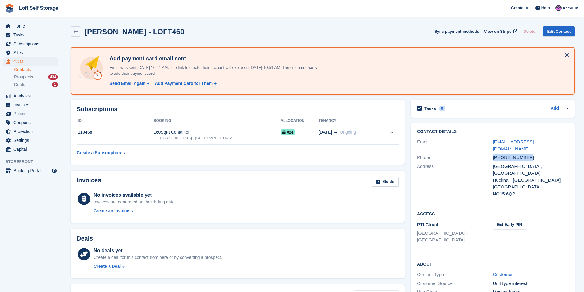 This screenshot has width=584, height=292. Describe the element at coordinates (107, 266) in the screenshot. I see `div: Create a Deal` at that location.